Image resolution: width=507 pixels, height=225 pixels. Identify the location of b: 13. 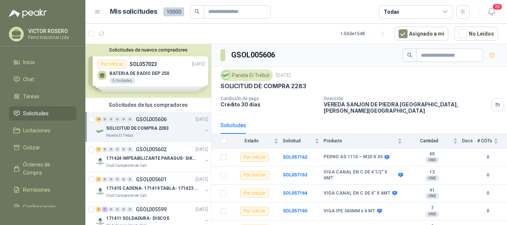
(432, 173).